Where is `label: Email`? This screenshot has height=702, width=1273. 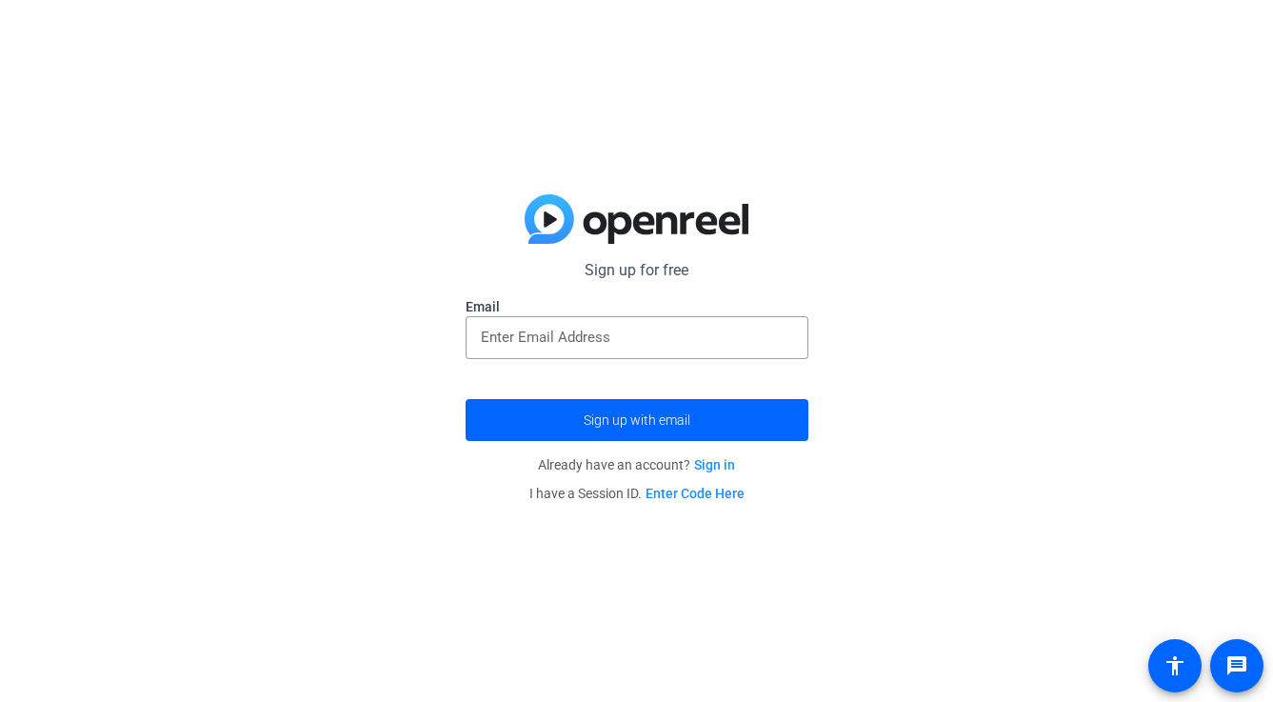
label: Email is located at coordinates (637, 307).